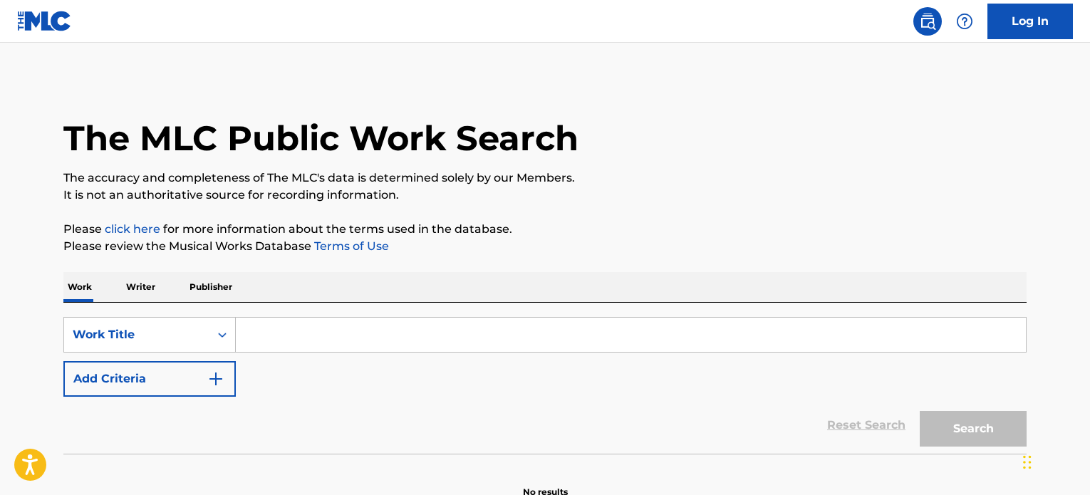 The image size is (1090, 495). What do you see at coordinates (545, 246) in the screenshot?
I see `p: Please review the Musical Works Database` at bounding box center [545, 246].